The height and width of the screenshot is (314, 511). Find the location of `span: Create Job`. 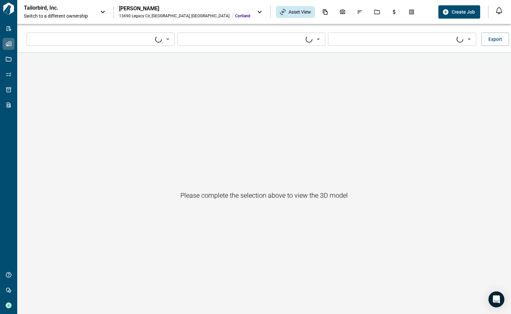

span: Create Job is located at coordinates (464, 12).